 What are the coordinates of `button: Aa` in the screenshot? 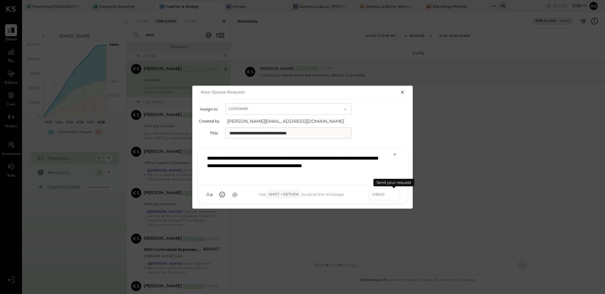 It's located at (209, 195).